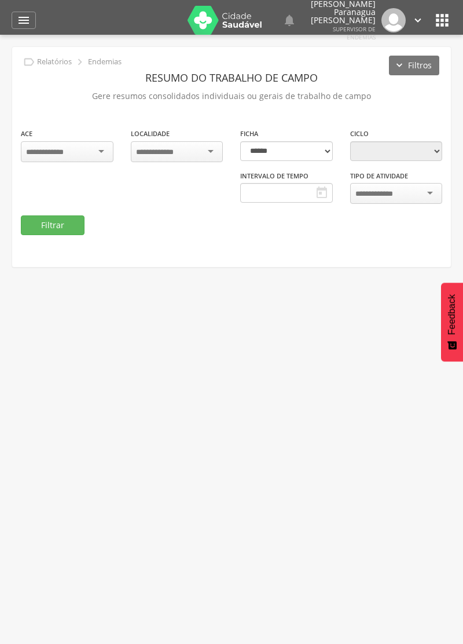 Image resolution: width=463 pixels, height=644 pixels. Describe the element at coordinates (54, 62) in the screenshot. I see `p: Relatórios` at that location.